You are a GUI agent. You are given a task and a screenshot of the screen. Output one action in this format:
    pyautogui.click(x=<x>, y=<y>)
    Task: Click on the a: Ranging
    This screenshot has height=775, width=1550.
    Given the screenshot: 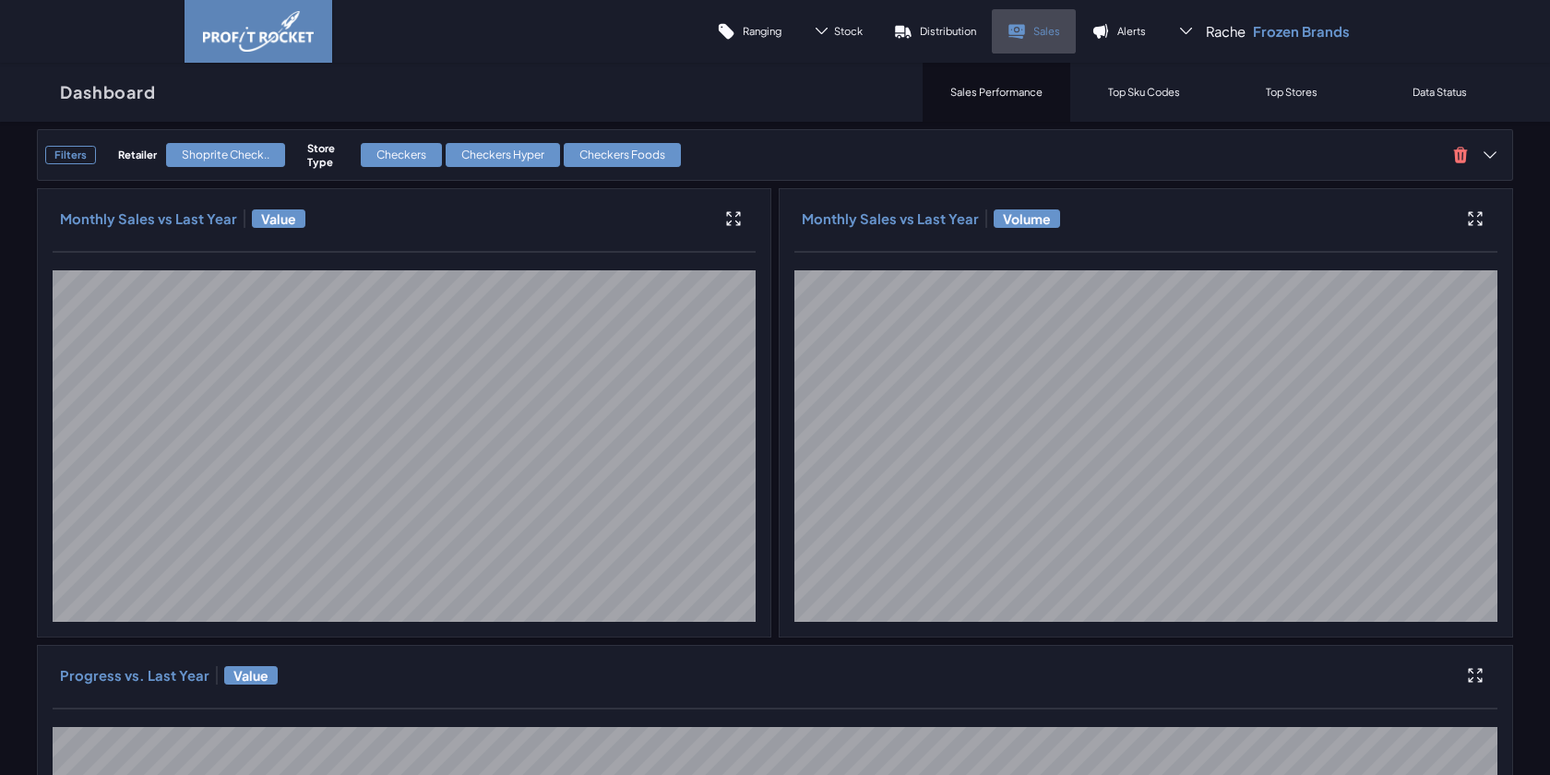 What is the action you would take?
    pyautogui.click(x=749, y=31)
    